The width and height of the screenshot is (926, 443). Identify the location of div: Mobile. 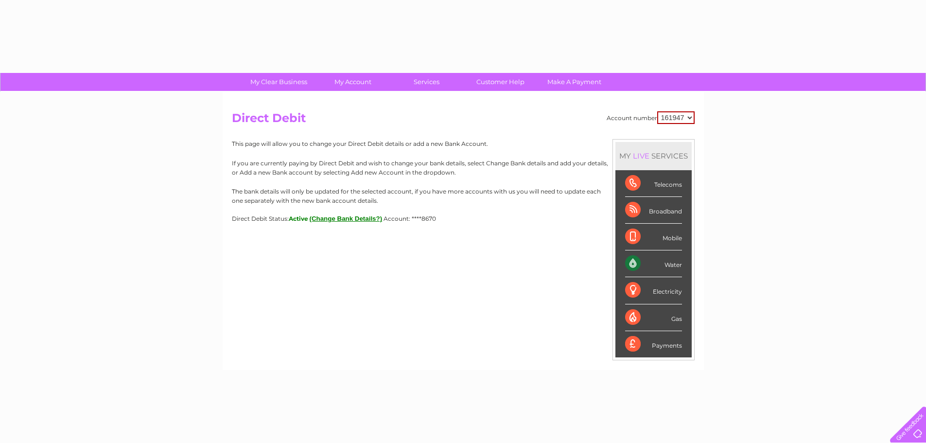
(654, 237).